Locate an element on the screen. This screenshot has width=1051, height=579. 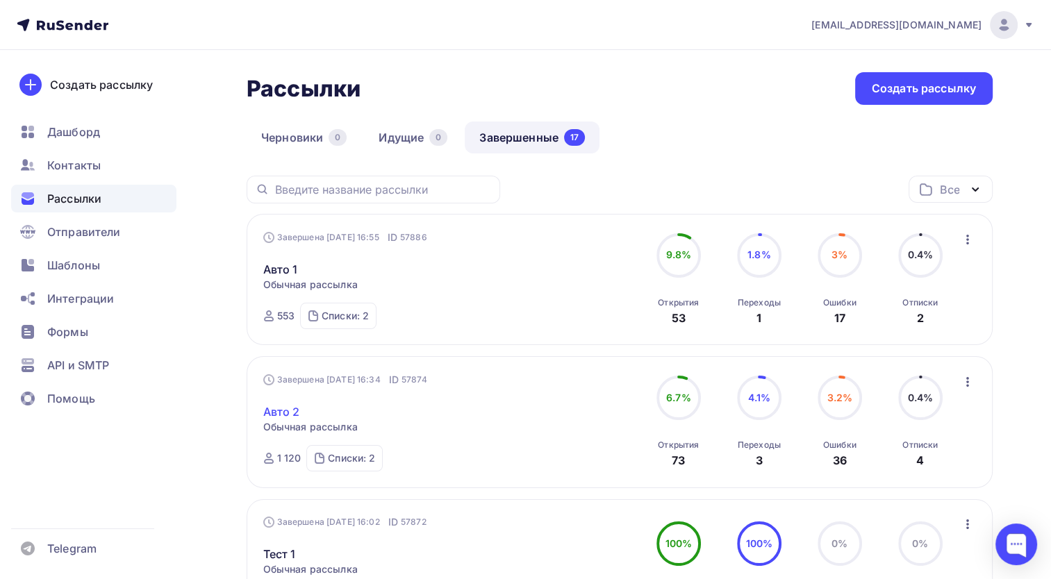
div: 1 is located at coordinates (758, 318).